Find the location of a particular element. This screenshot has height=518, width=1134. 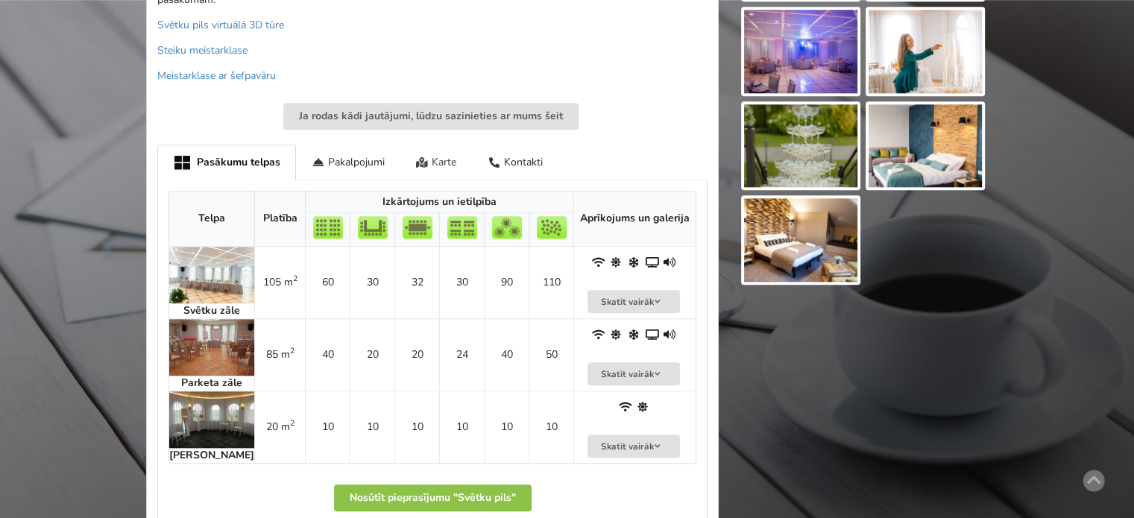

img: U-Veids is located at coordinates (373, 227).